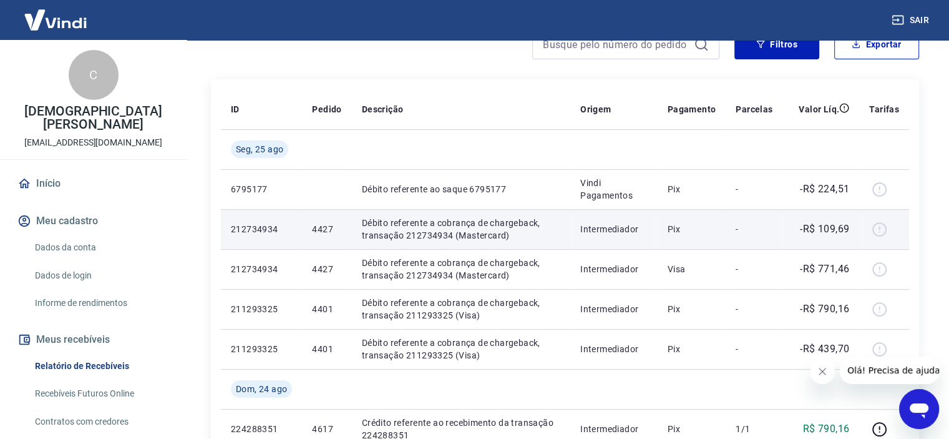 This screenshot has height=439, width=949. I want to click on img: Vindi, so click(56, 19).